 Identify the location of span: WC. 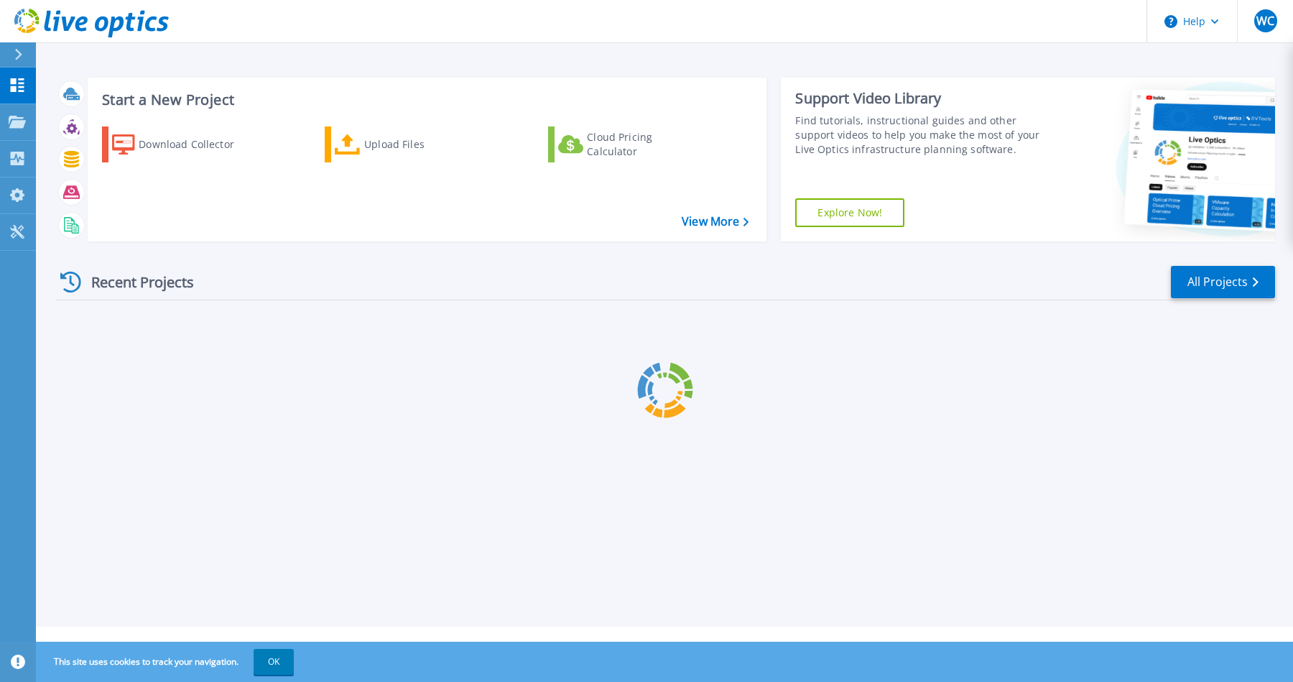
(1265, 21).